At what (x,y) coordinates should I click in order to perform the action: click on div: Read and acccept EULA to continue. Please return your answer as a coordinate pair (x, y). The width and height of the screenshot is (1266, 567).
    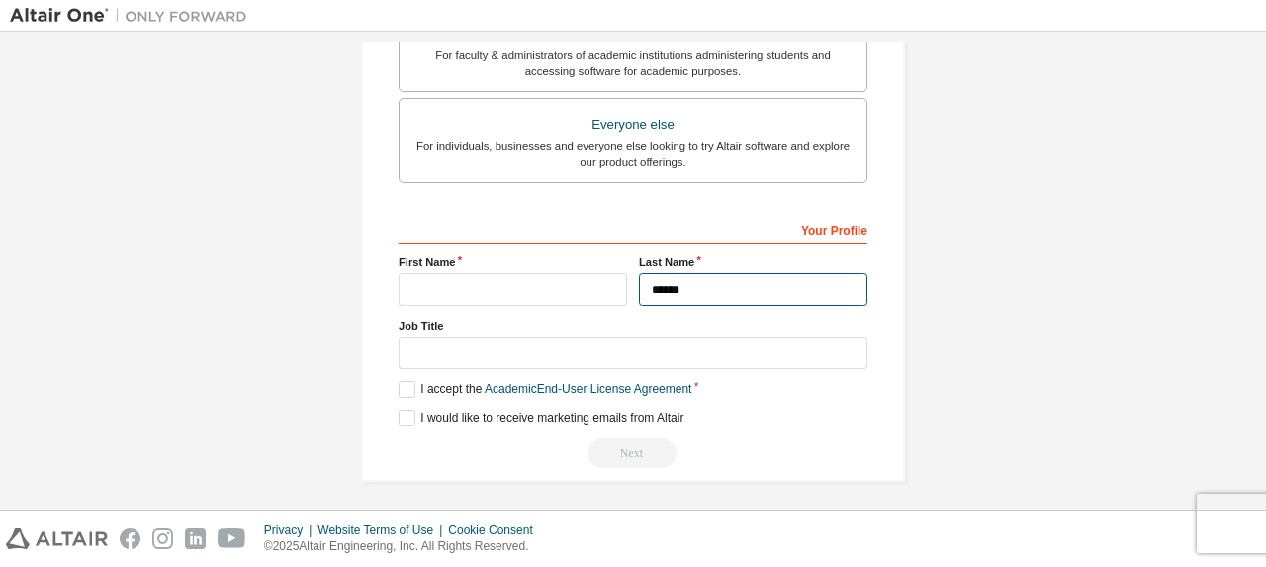
    Looking at the image, I should click on (633, 453).